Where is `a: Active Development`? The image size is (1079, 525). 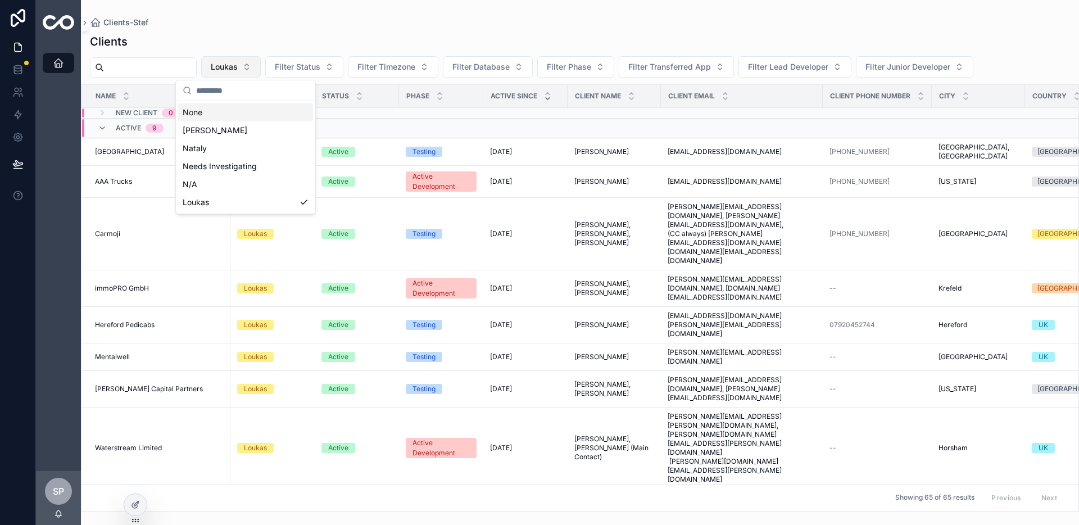 a: Active Development is located at coordinates (441, 182).